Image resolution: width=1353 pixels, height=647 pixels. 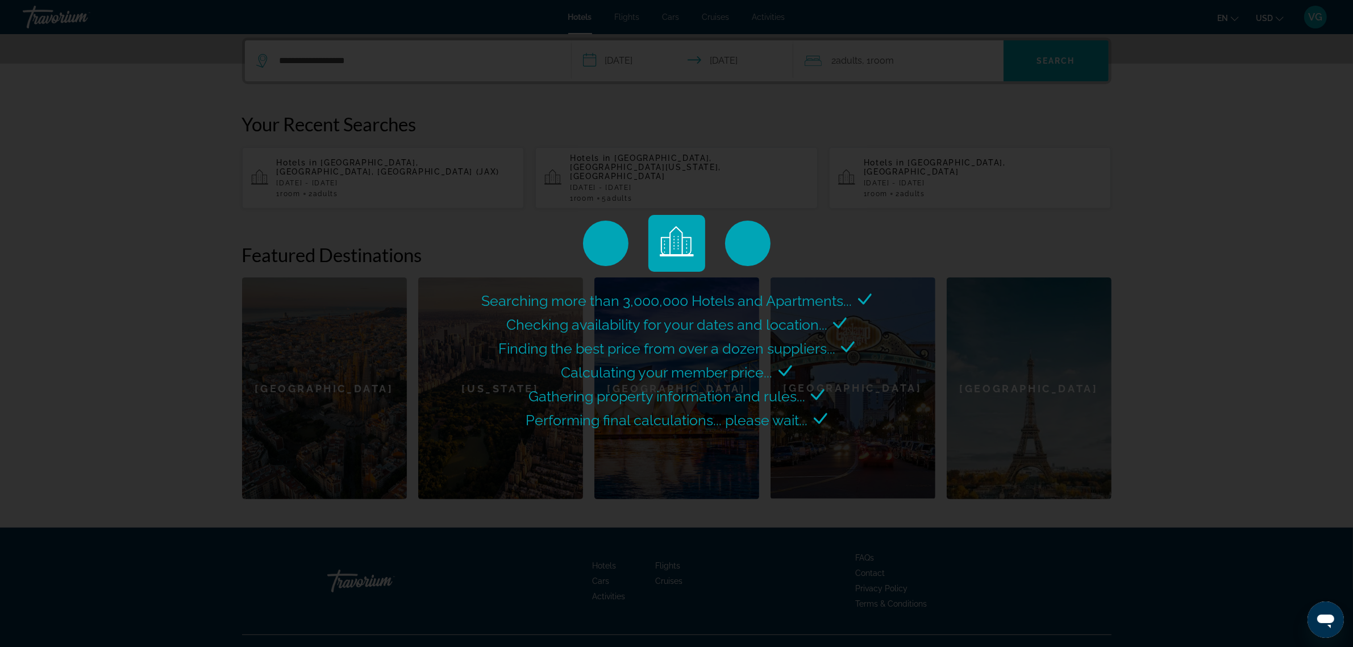 What do you see at coordinates (667, 372) in the screenshot?
I see `span: Calculating your member price...` at bounding box center [667, 372].